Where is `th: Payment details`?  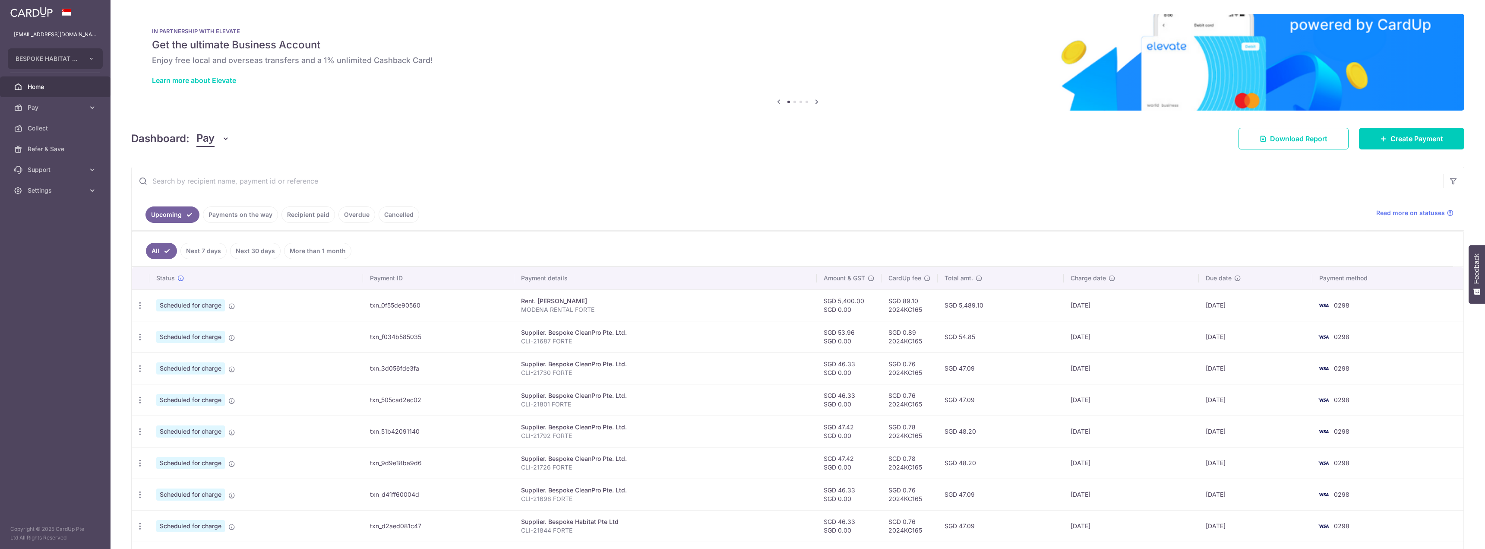 th: Payment details is located at coordinates (665, 278).